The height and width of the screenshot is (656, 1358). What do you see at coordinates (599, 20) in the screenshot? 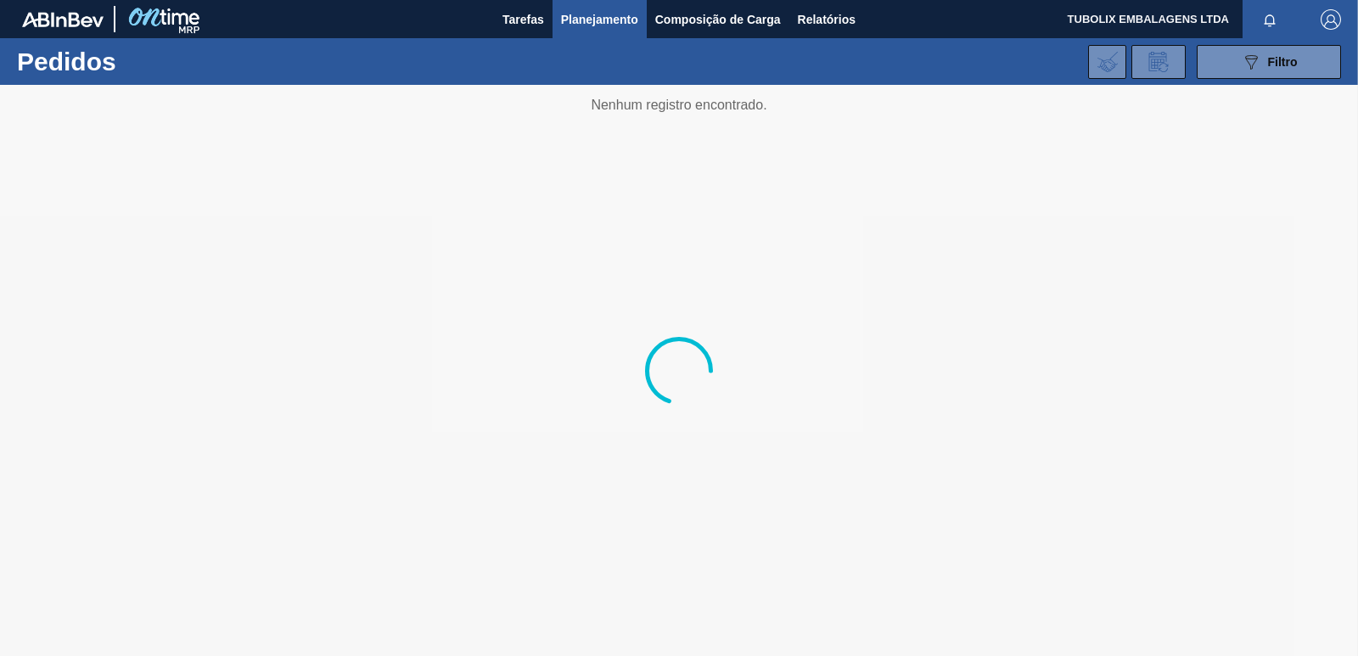
I see `span: Planejamento` at bounding box center [599, 20].